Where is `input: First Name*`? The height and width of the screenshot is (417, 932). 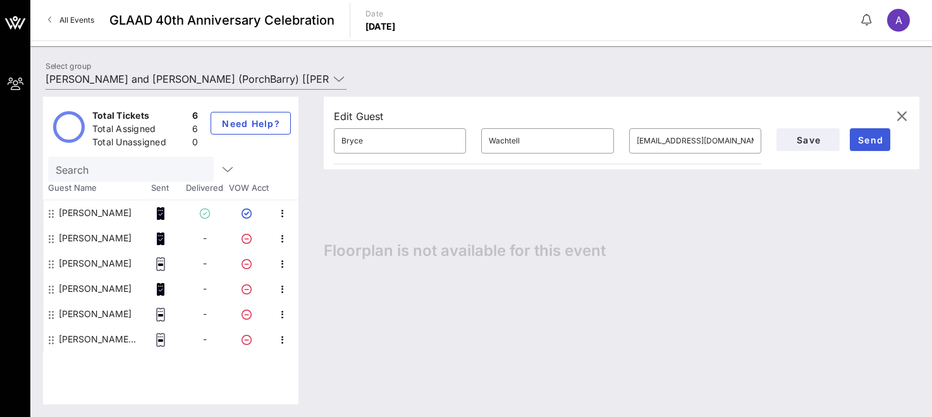 input: First Name* is located at coordinates (400, 141).